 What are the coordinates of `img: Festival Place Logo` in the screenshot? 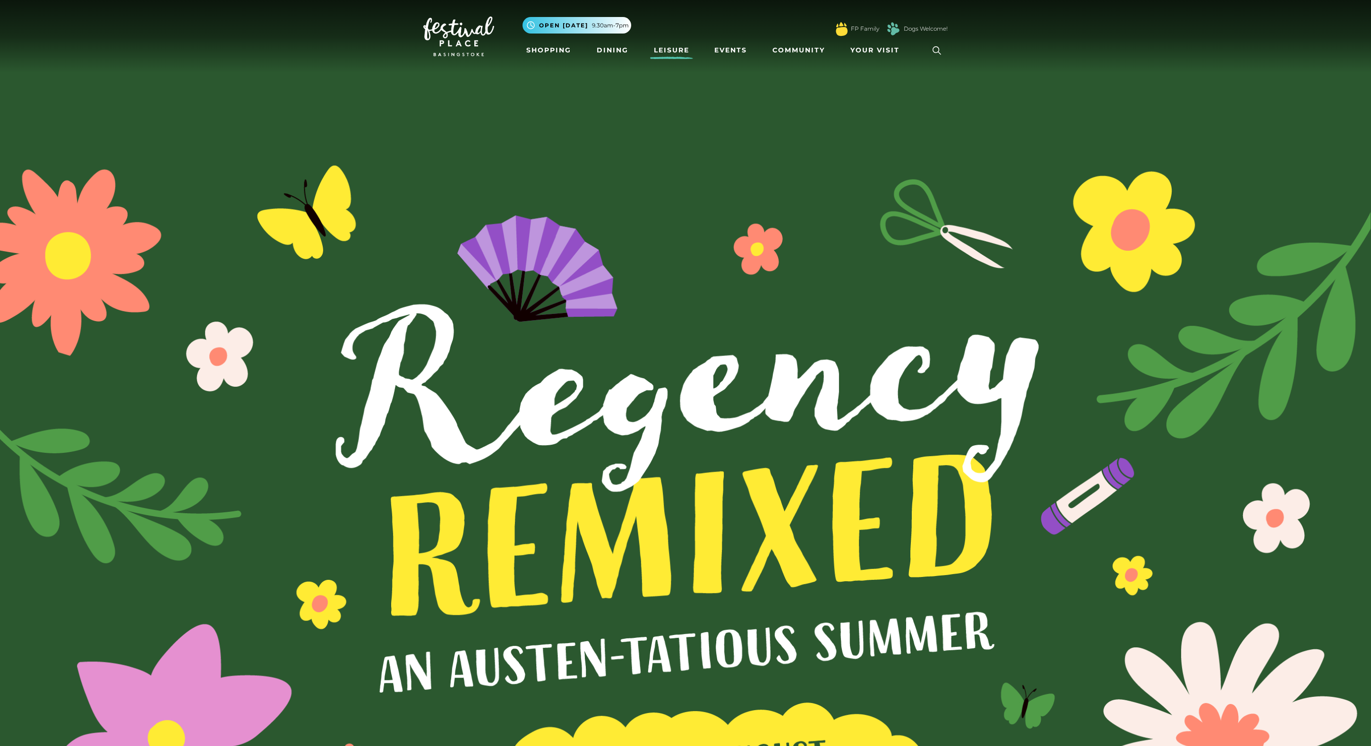 It's located at (459, 36).